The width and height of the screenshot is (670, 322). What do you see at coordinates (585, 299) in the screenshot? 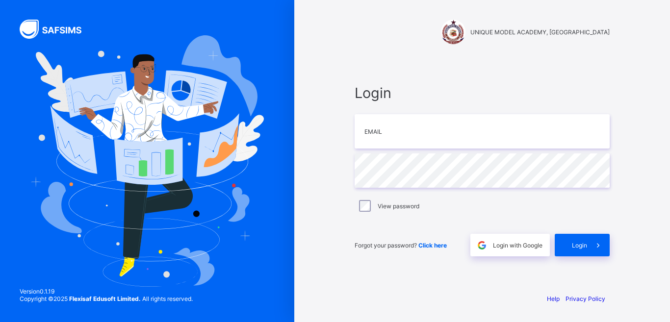
I see `a: Privacy Policy` at bounding box center [585, 299].